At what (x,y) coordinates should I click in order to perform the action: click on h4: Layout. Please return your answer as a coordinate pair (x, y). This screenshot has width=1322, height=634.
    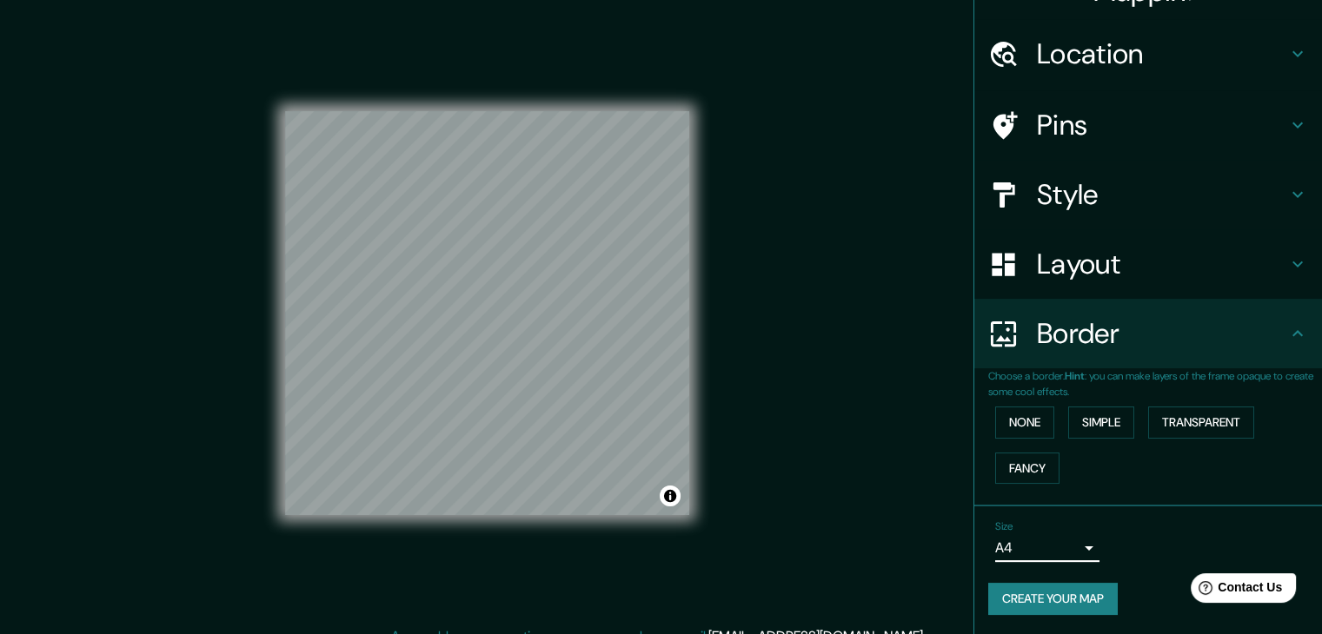
    Looking at the image, I should click on (1162, 264).